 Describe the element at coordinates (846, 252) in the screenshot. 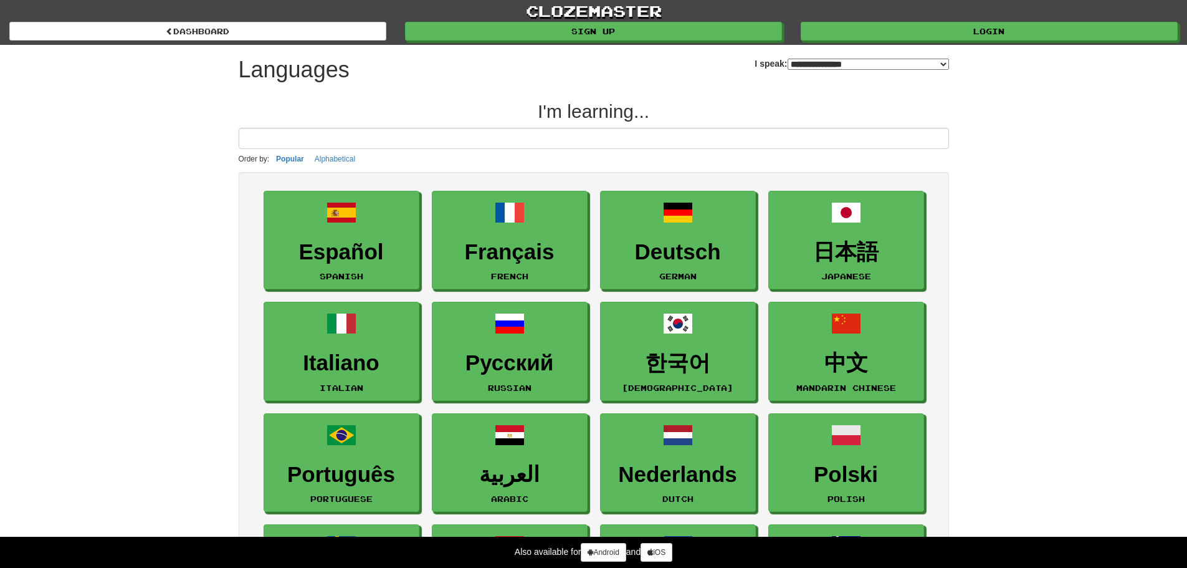

I see `h3: 日本語` at that location.